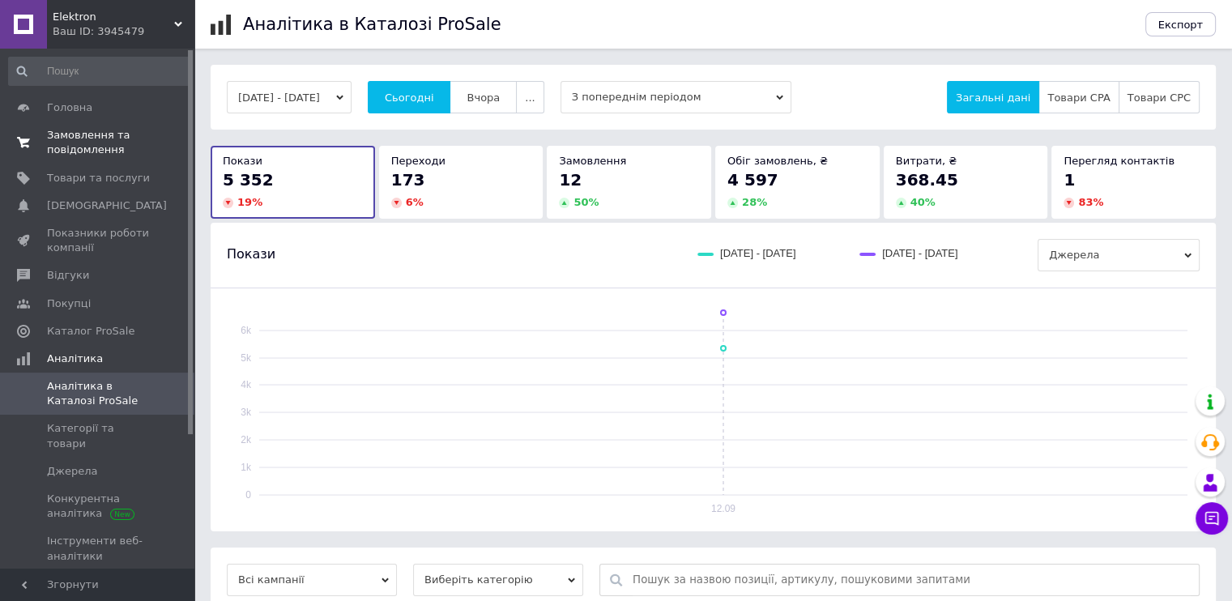  I want to click on h1: Аналітика в Каталозі ProSale, so click(372, 24).